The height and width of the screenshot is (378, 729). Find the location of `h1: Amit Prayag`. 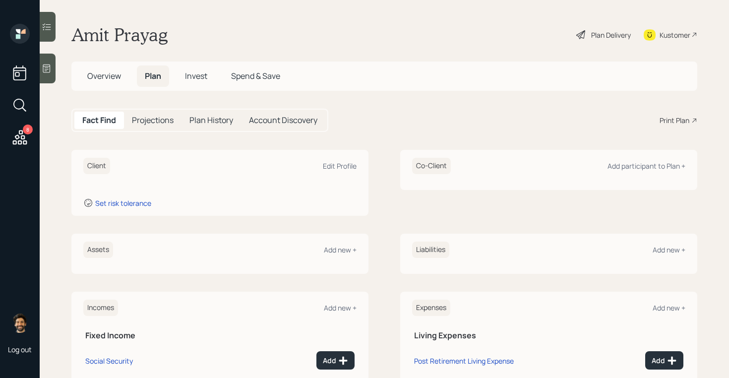

h1: Amit Prayag is located at coordinates (120, 35).